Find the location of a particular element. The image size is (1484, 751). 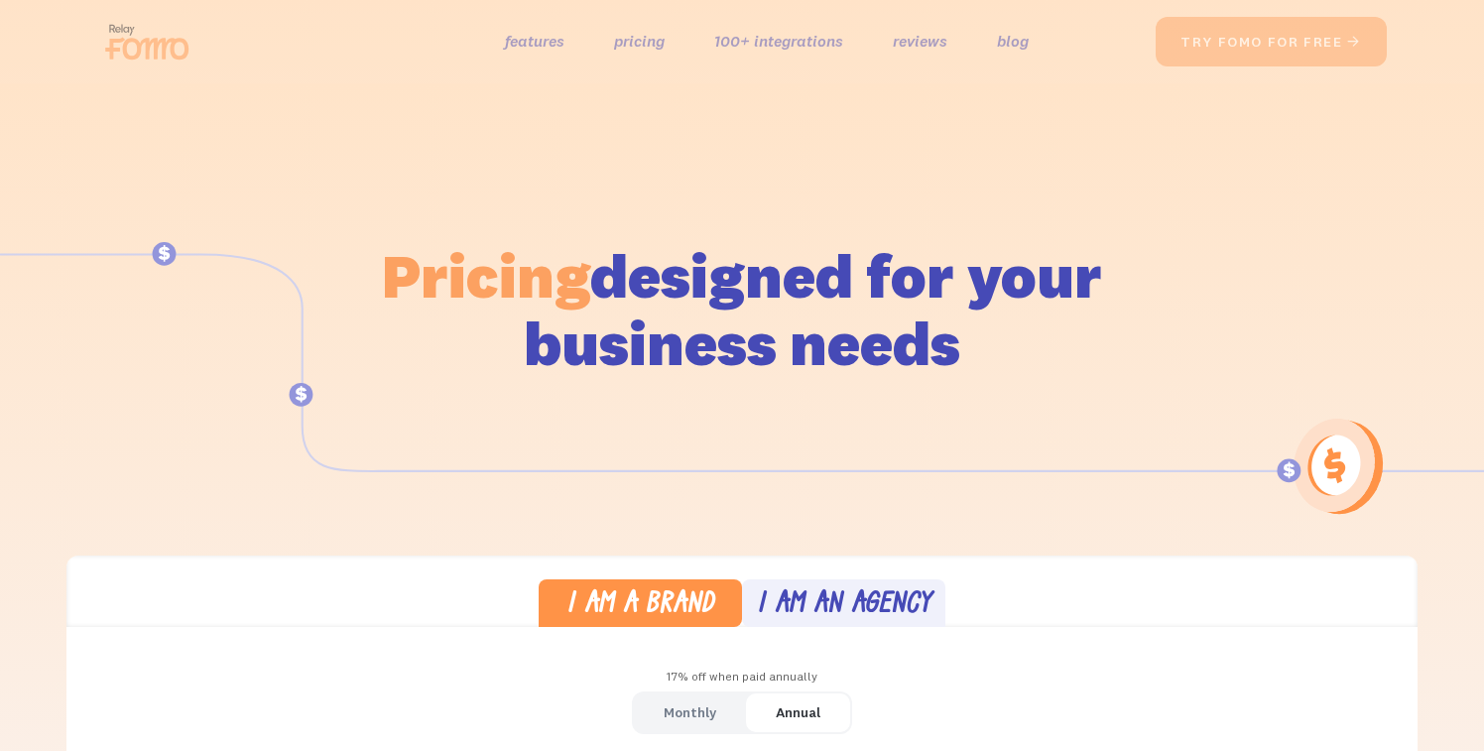

div: Monthly is located at coordinates (689, 712).